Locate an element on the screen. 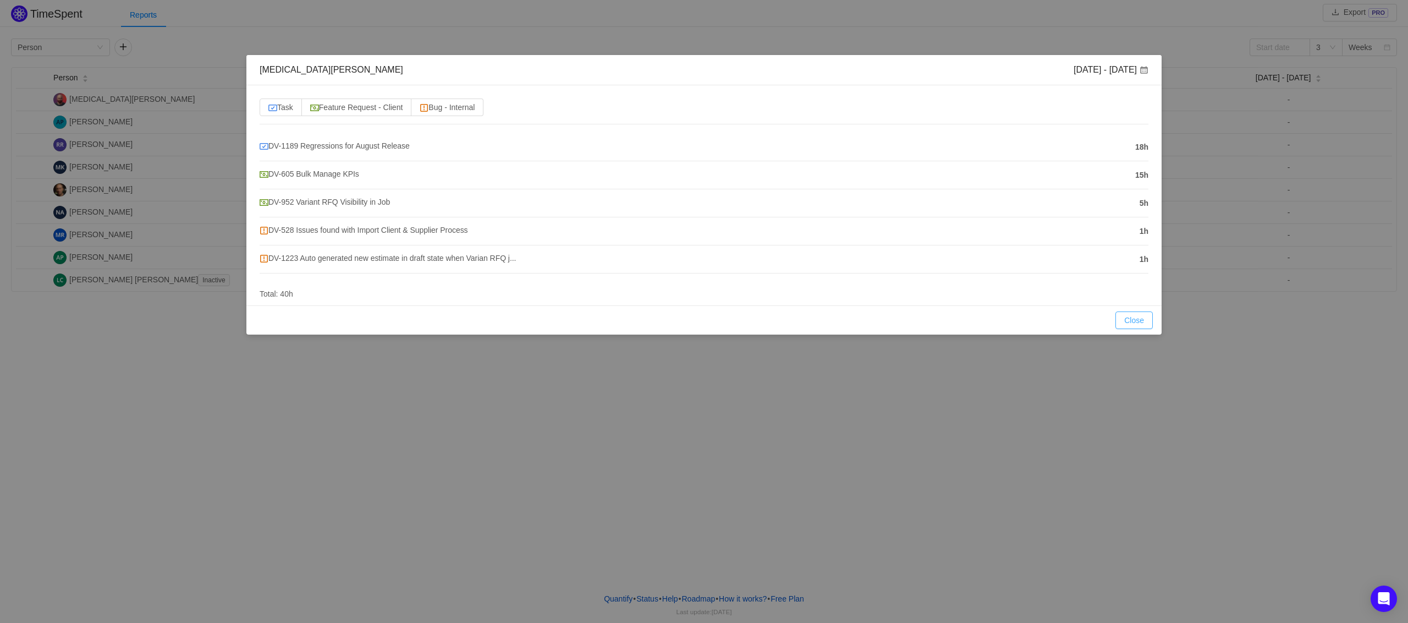 The height and width of the screenshot is (623, 1408). button: Close is located at coordinates (1134, 320).